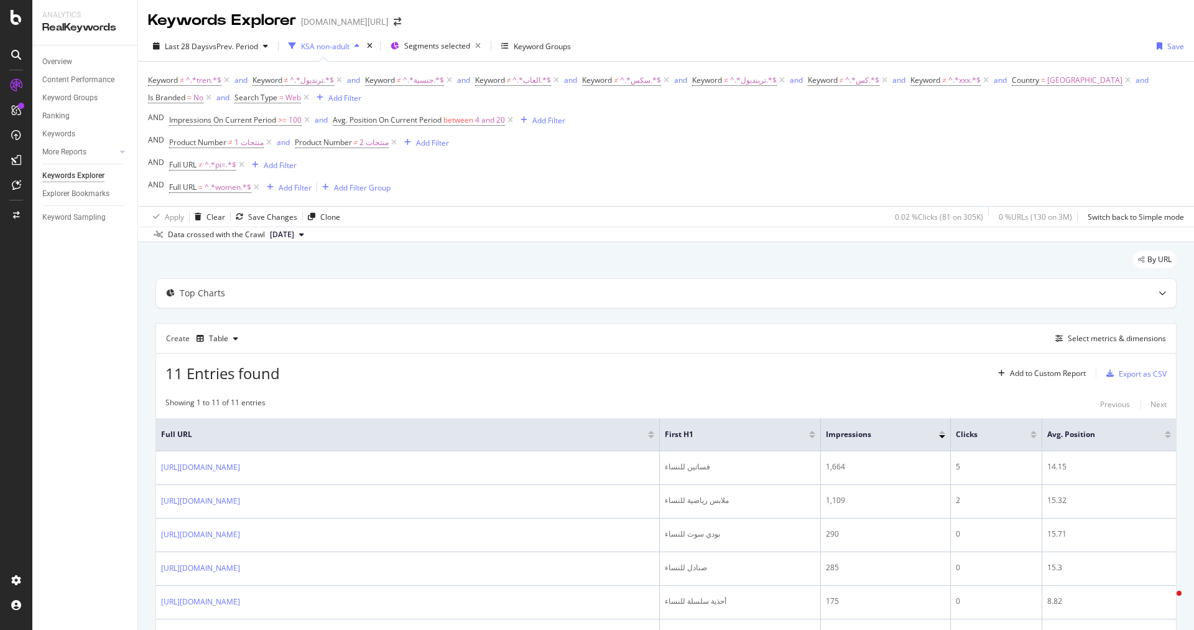 Image resolution: width=1194 pixels, height=630 pixels. I want to click on div: Switch back to Simple mode, so click(1136, 217).